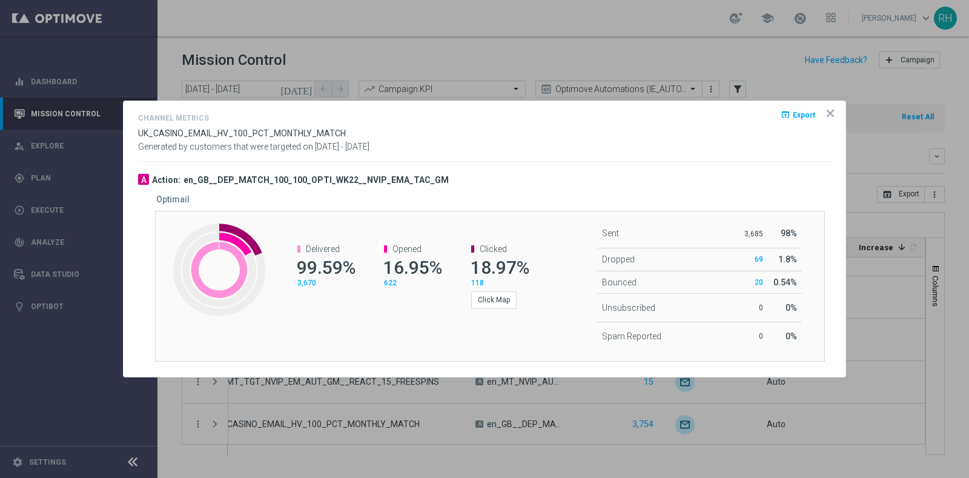 Image resolution: width=969 pixels, height=478 pixels. What do you see at coordinates (493, 300) in the screenshot?
I see `button: Click Map` at bounding box center [493, 300].